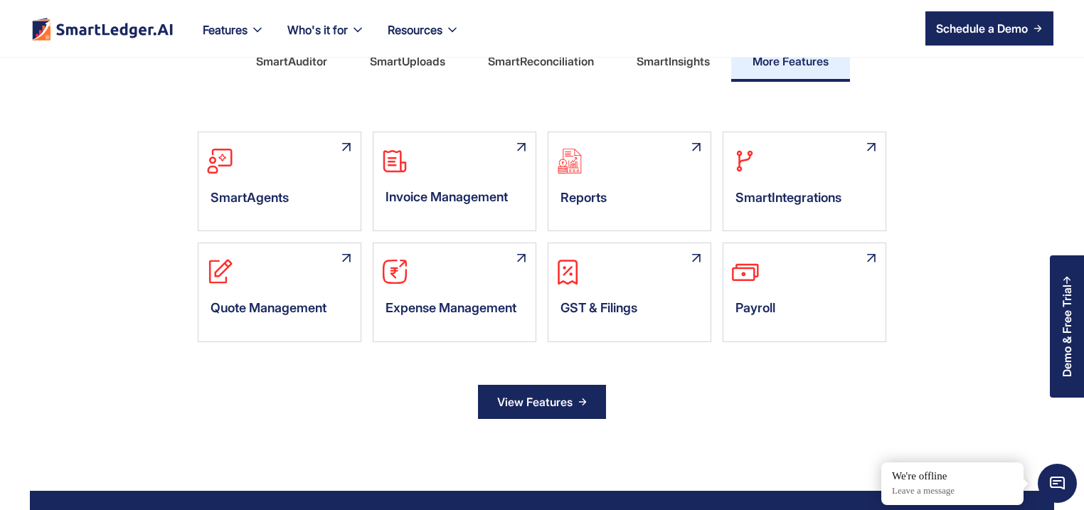 This screenshot has width=1084, height=510. I want to click on img: SLAI Smart Agent, so click(216, 161).